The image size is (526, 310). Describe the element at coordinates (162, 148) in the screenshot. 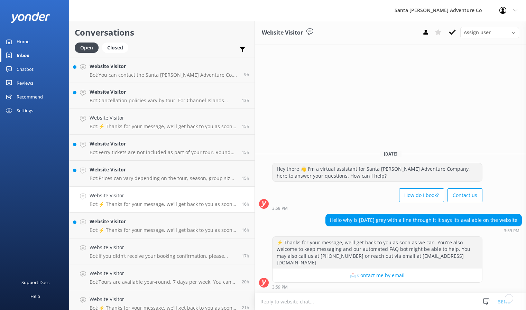

I see `a: Website VisitorBot:Ferry tickets are not included as part of your tour. Round trip day tickets to...` at that location.